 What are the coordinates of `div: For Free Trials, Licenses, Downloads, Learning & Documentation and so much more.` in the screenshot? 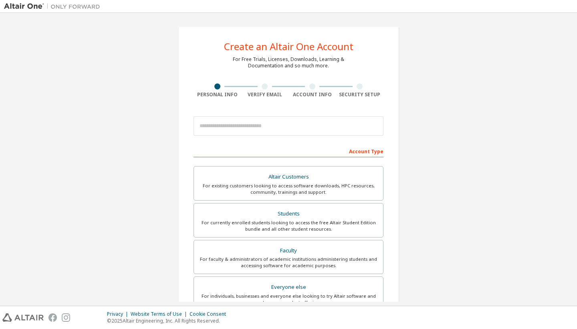 It's located at (289, 63).